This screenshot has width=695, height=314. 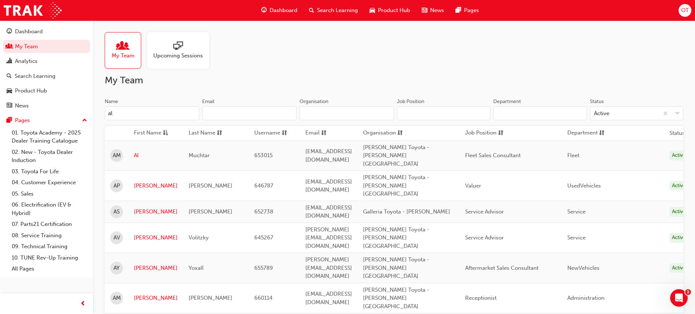 What do you see at coordinates (486, 133) in the screenshot?
I see `button: Job Positionsorting-icon` at bounding box center [486, 133].